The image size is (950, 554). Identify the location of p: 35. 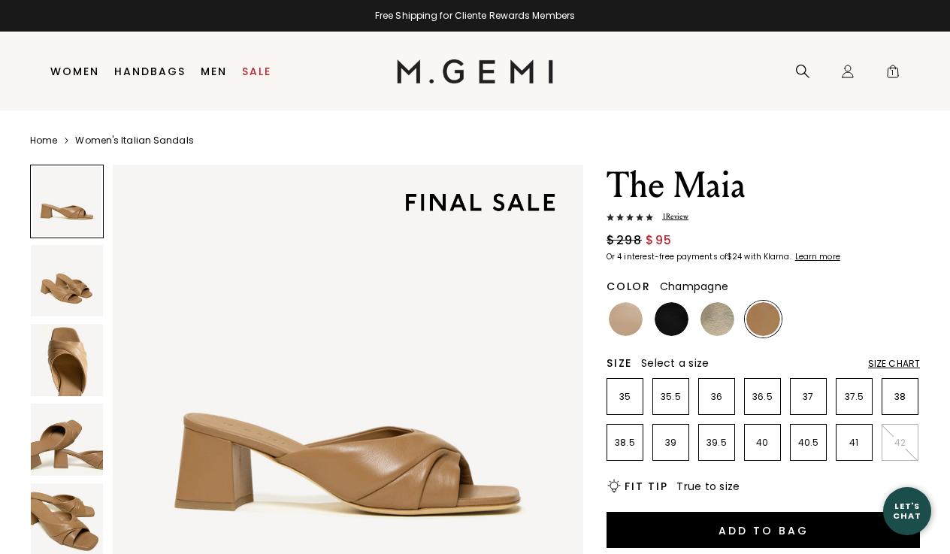
(624, 397).